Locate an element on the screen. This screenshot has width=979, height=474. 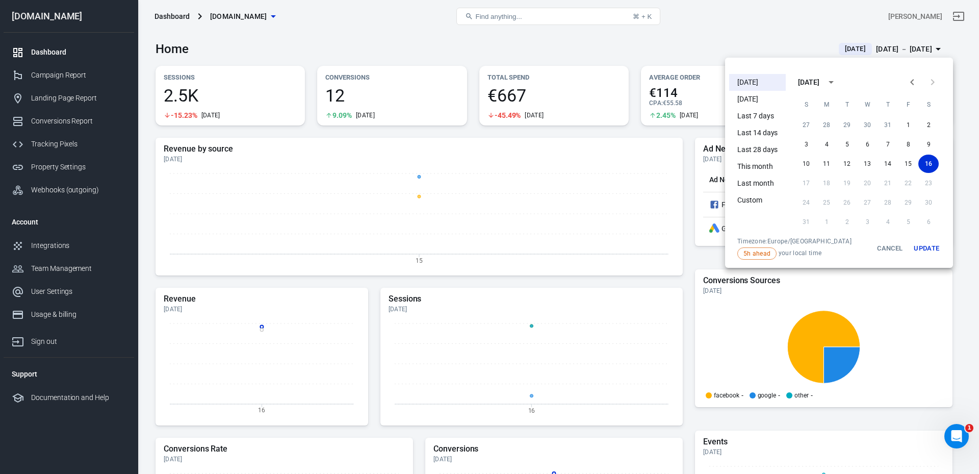
span: Saturday is located at coordinates (929, 105).